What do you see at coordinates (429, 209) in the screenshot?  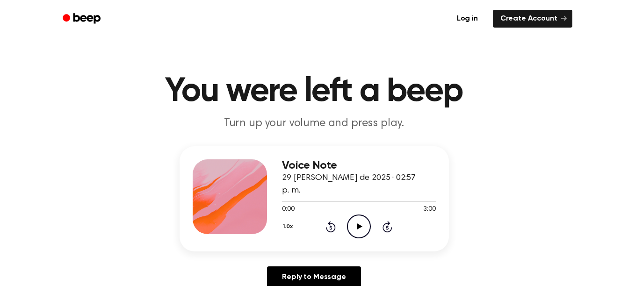 I see `span: 3:00` at bounding box center [429, 209].